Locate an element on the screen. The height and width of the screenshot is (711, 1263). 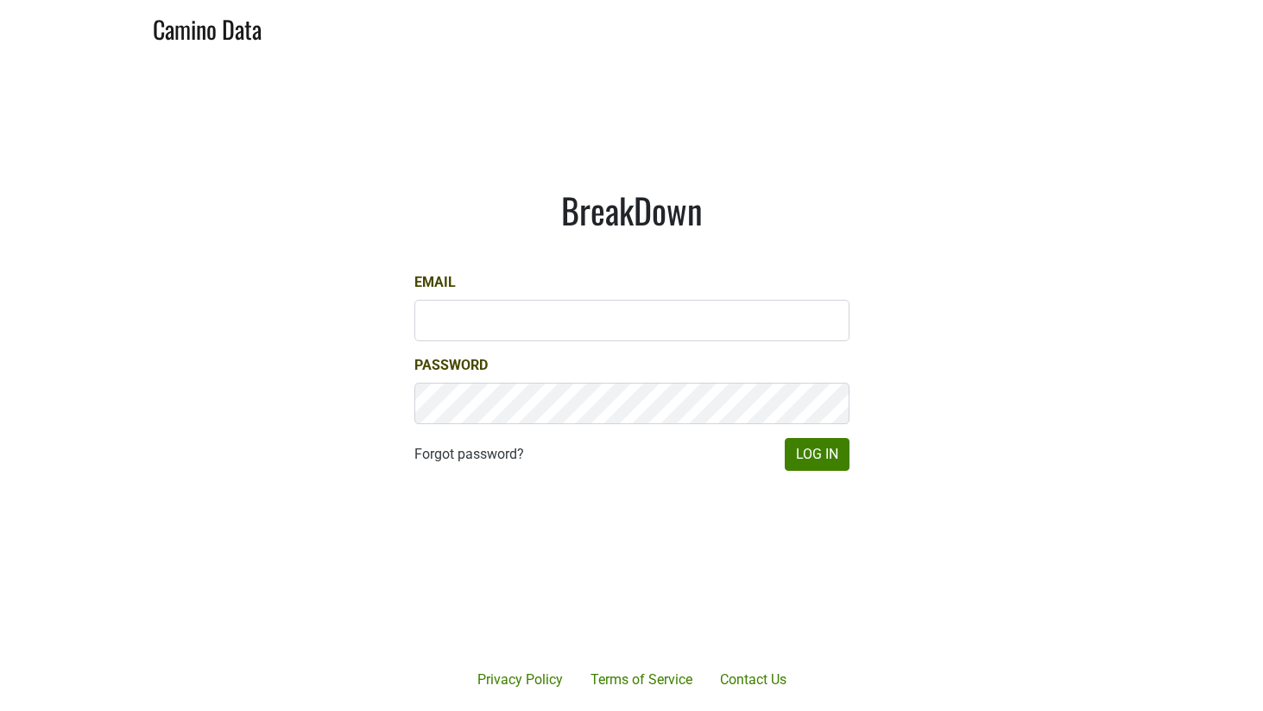
h1: BreakDown is located at coordinates (632, 210).